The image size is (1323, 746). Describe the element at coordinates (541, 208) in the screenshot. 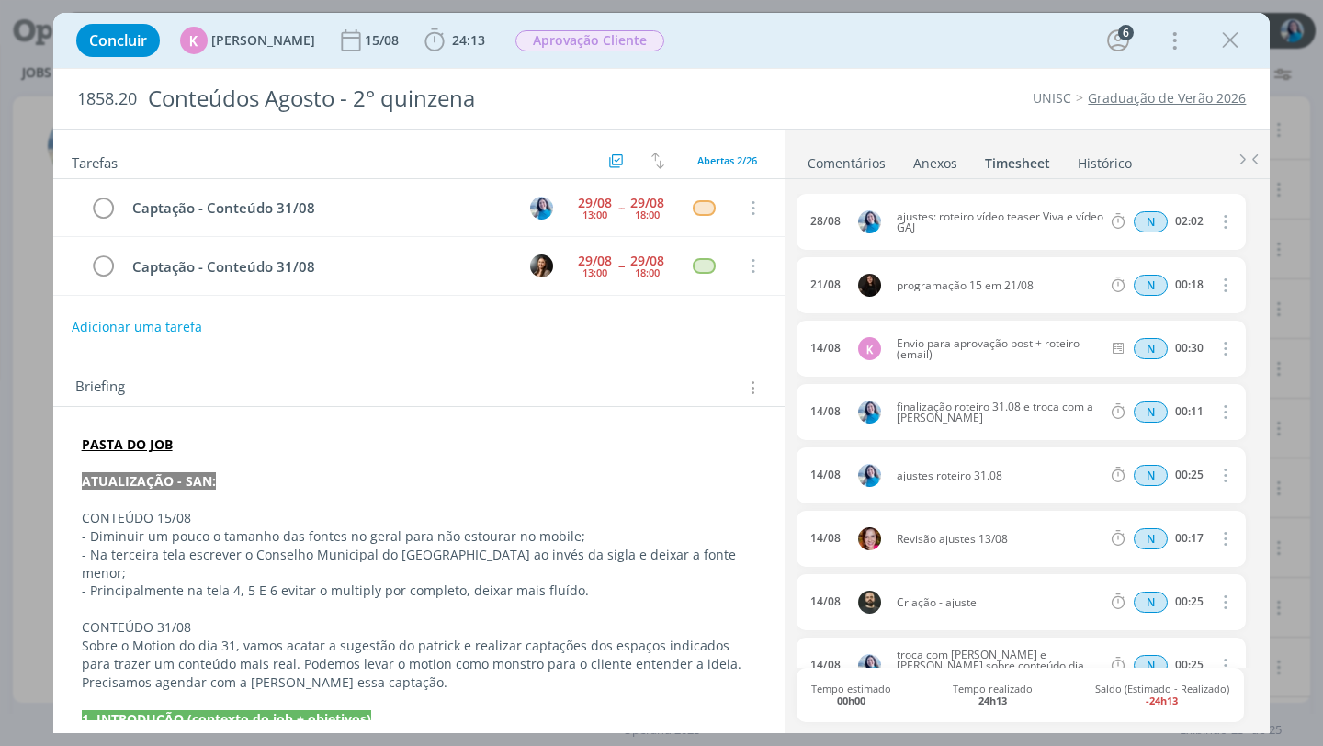

I see `button: E` at that location.